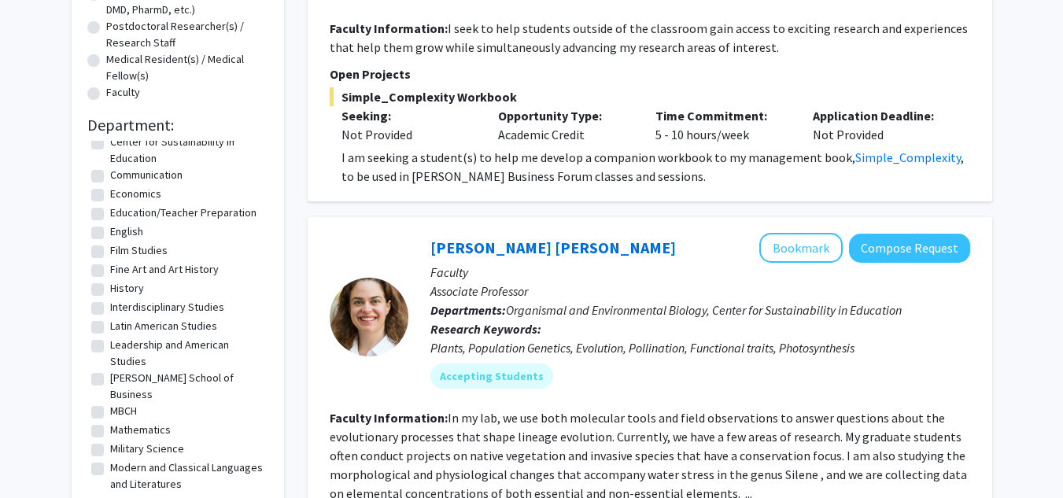  What do you see at coordinates (801, 248) in the screenshot?
I see `button: Add Janet Steven to Bookmarks` at bounding box center [801, 248].